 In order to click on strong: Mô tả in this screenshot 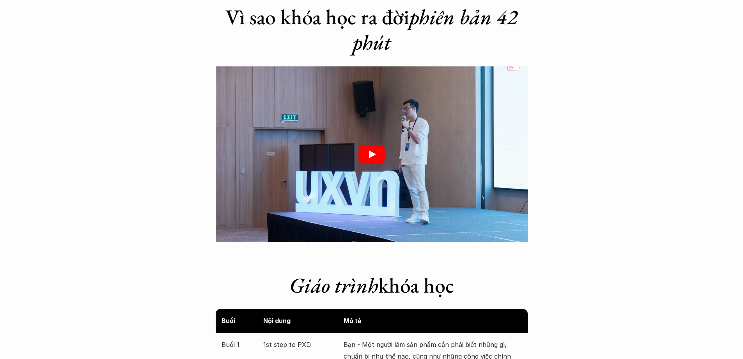, I will do `click(352, 320)`.